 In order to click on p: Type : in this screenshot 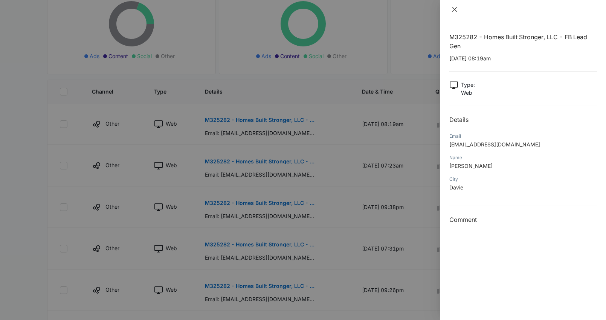, I will do `click(468, 84)`.